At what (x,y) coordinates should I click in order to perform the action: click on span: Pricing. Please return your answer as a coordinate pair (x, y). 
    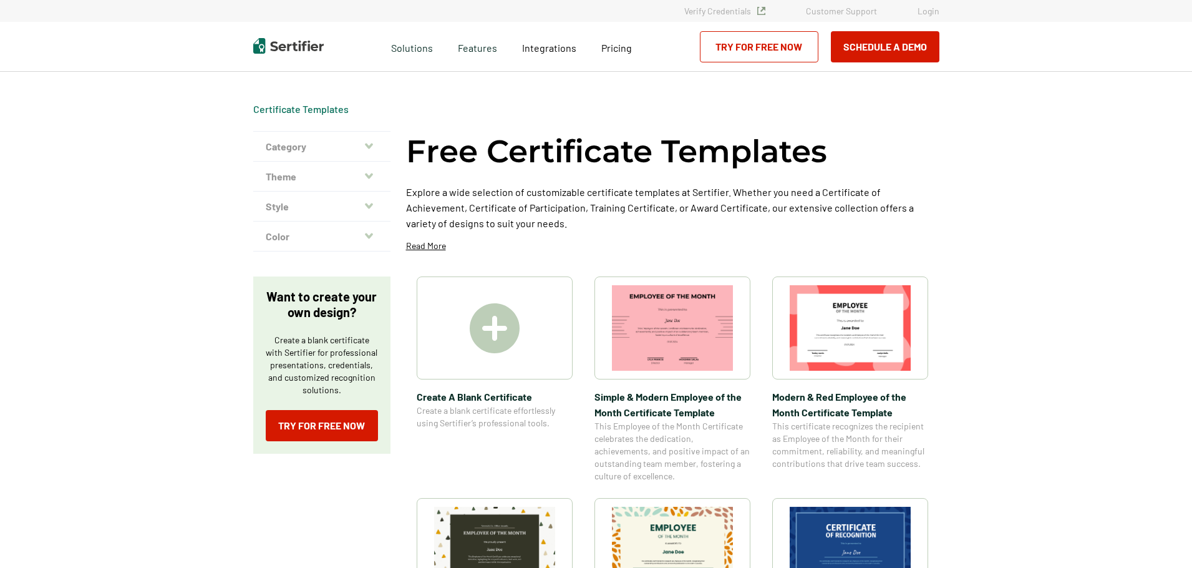
    Looking at the image, I should click on (616, 47).